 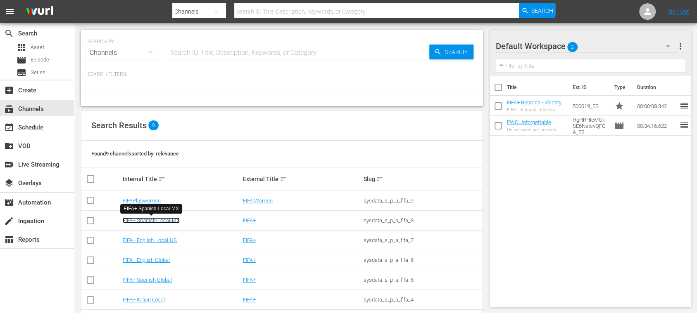 What do you see at coordinates (422, 240) in the screenshot?
I see `div: sysdata_s_p_a_fifa_7` at bounding box center [422, 240].